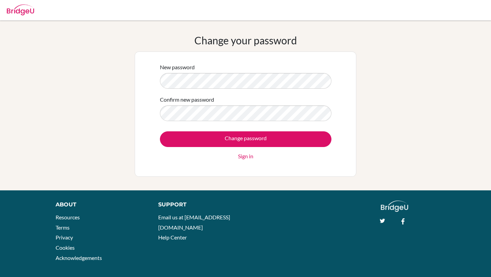 This screenshot has width=491, height=277. I want to click on label: Confirm new password, so click(187, 100).